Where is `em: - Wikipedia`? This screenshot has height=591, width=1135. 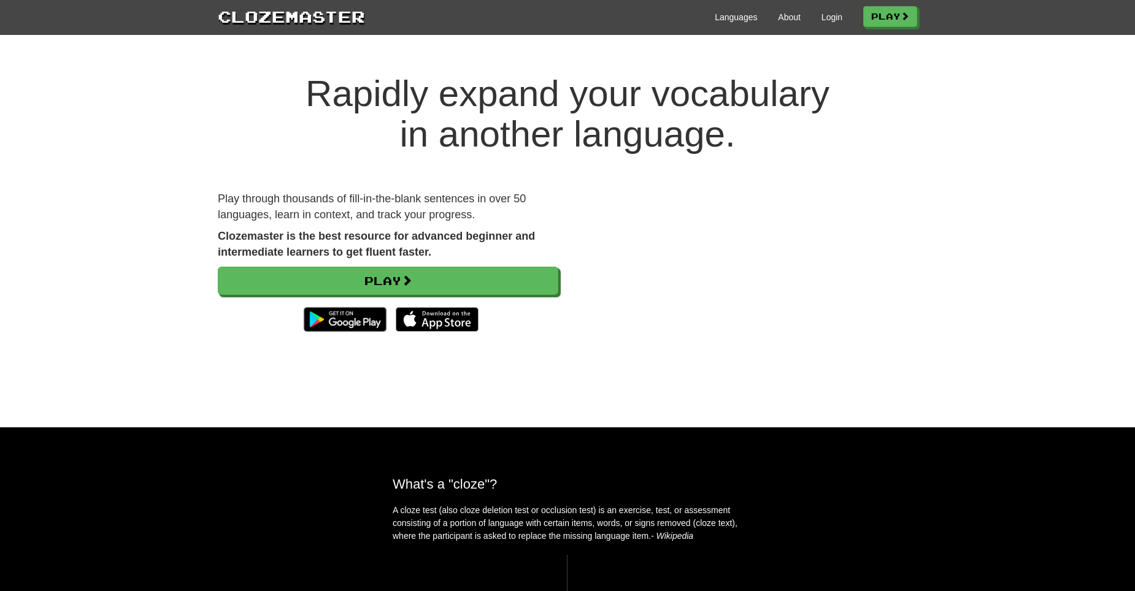 em: - Wikipedia is located at coordinates (672, 536).